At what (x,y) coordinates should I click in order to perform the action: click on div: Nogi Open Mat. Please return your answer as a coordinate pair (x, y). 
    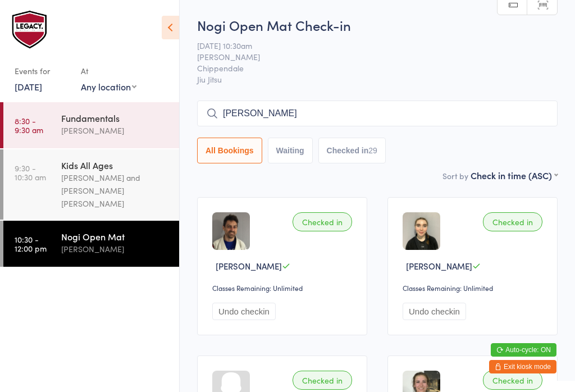
    Looking at the image, I should click on (115, 236).